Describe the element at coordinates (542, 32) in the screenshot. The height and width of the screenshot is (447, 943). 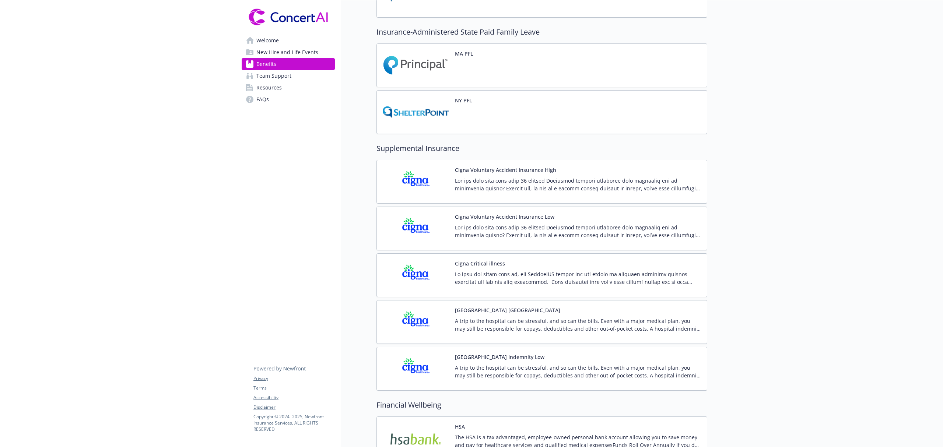
I see `h2: Insurance-Administered State Paid Family Leave` at that location.